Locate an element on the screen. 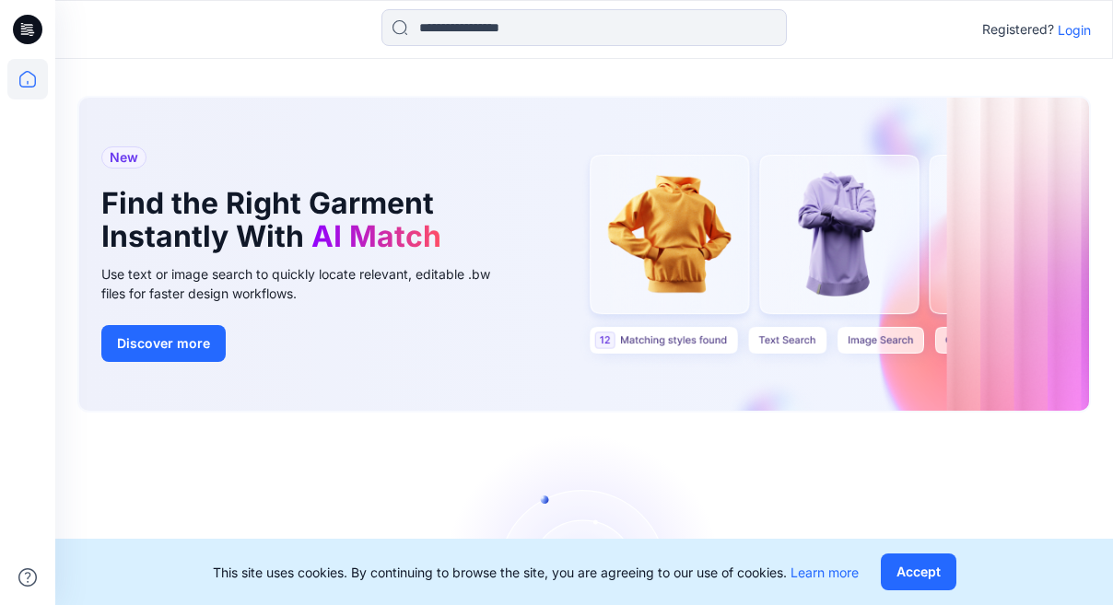 The height and width of the screenshot is (605, 1113). span: New is located at coordinates (123, 158).